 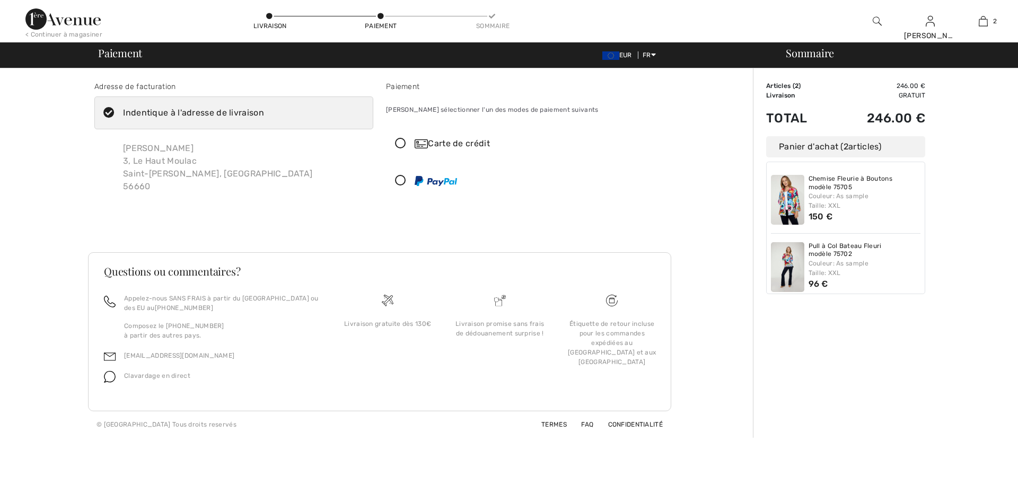 What do you see at coordinates (500, 329) in the screenshot?
I see `div: Livraison promise sans frais de dédouanement surprise !` at bounding box center [500, 329].